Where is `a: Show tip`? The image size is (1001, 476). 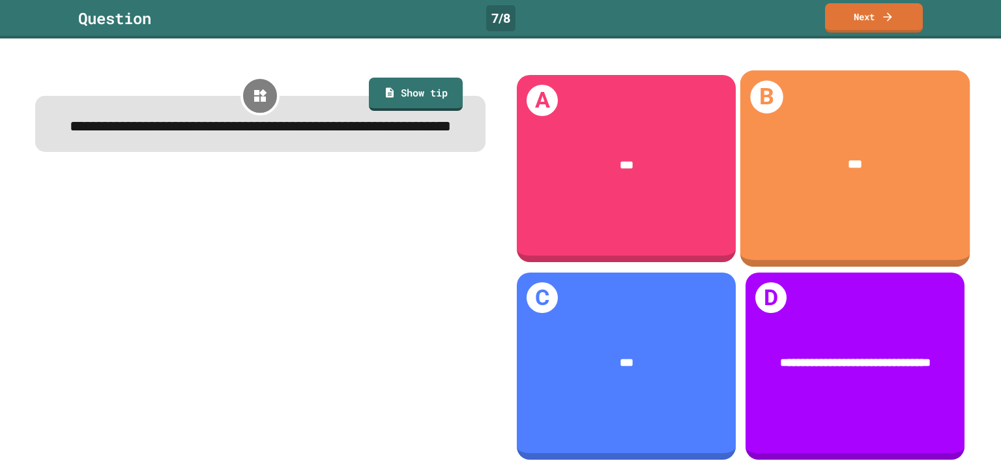
a: Show tip is located at coordinates (416, 94).